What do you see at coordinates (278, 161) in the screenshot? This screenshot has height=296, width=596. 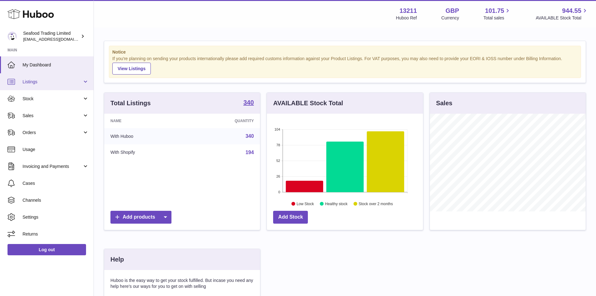 I see `text: 52` at bounding box center [278, 161].